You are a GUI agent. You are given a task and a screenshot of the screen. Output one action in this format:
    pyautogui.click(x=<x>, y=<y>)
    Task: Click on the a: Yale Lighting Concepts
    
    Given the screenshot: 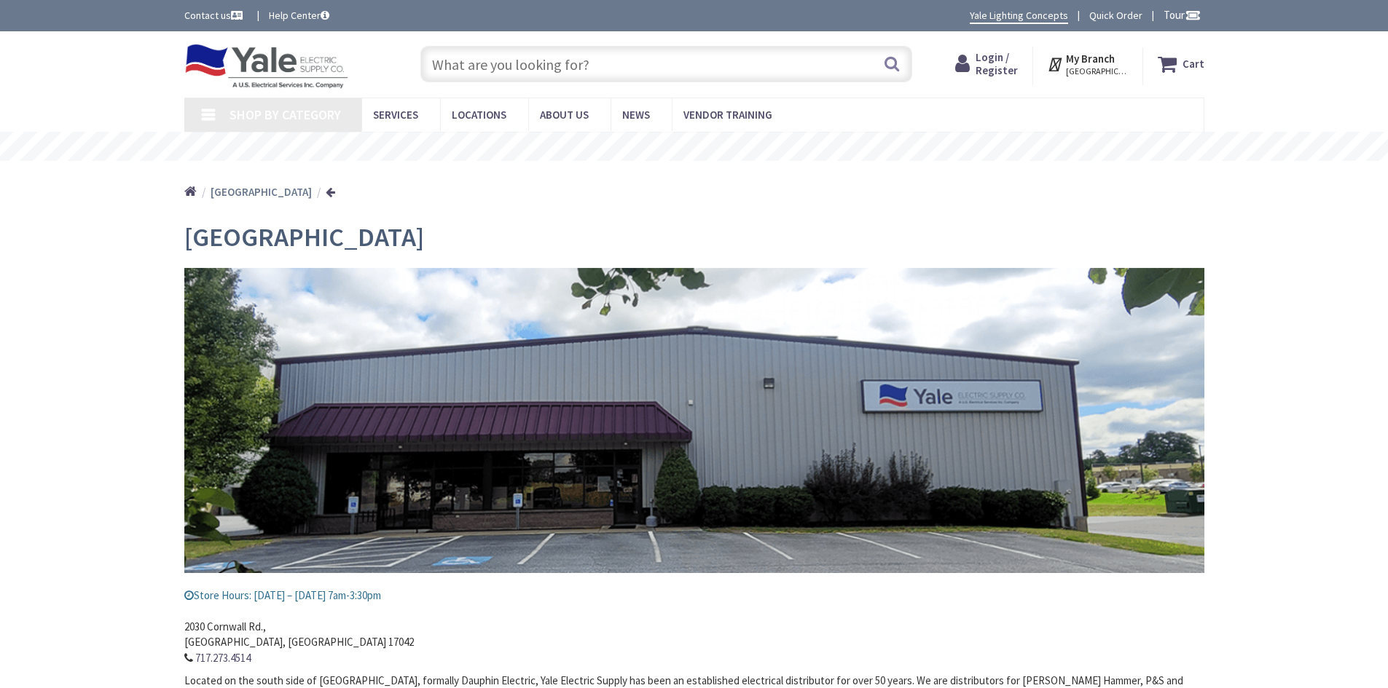 What is the action you would take?
    pyautogui.click(x=1018, y=16)
    